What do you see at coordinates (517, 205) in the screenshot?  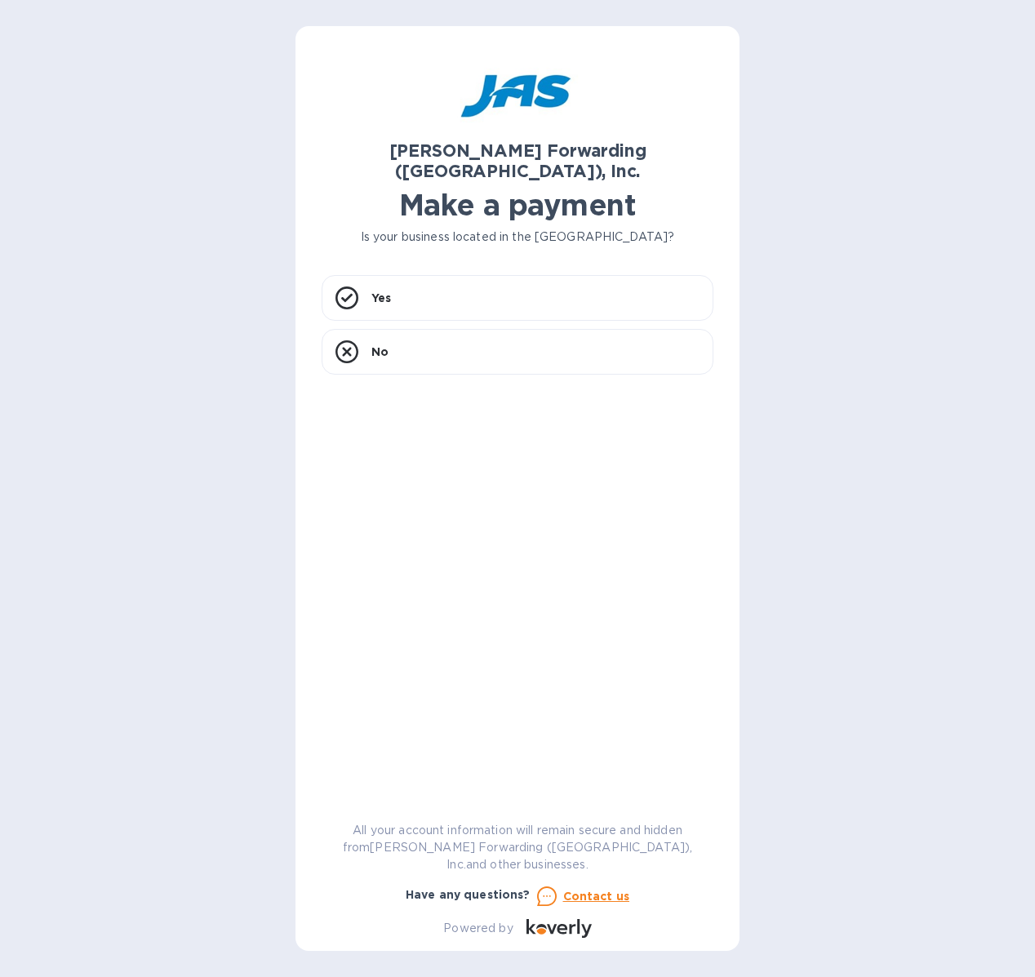 I see `h1: Make a payment` at bounding box center [517, 205].